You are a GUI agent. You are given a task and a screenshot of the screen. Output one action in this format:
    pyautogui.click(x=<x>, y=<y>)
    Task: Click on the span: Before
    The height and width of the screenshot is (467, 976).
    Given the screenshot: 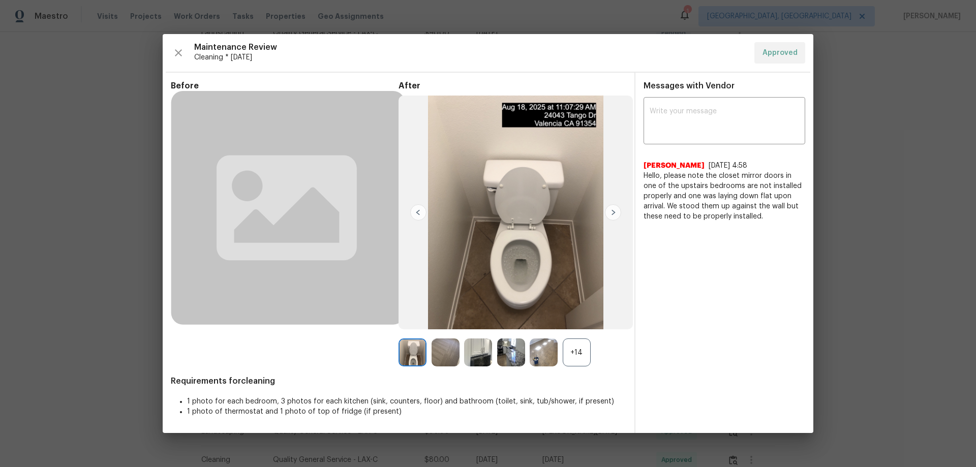 What is the action you would take?
    pyautogui.click(x=285, y=86)
    